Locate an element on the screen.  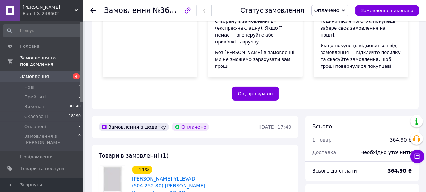
div: Статус замовлення is located at coordinates (272, 10).